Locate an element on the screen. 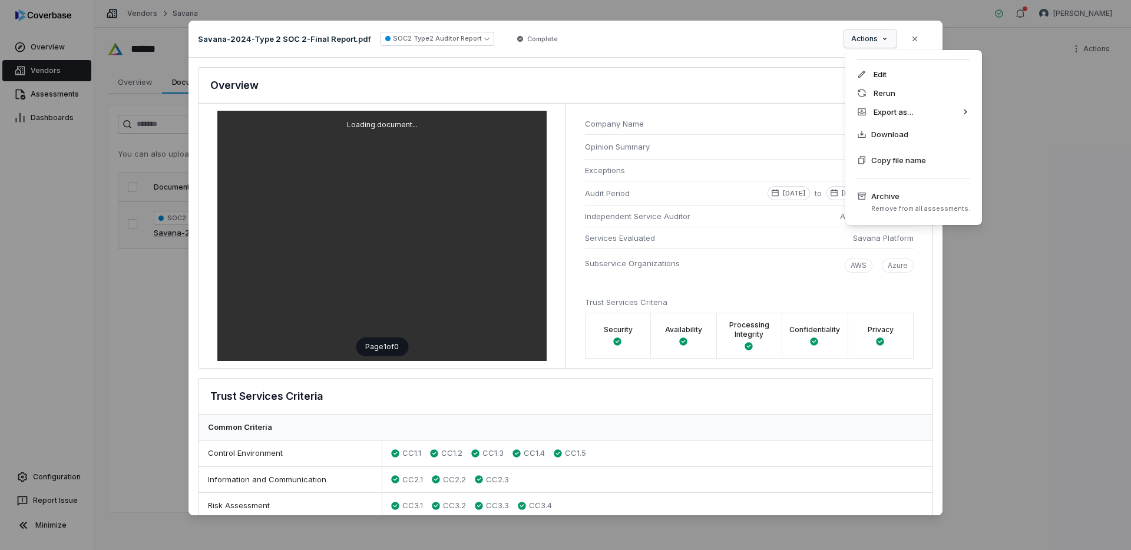 The width and height of the screenshot is (1131, 550). span: Copy file name is located at coordinates (898, 160).